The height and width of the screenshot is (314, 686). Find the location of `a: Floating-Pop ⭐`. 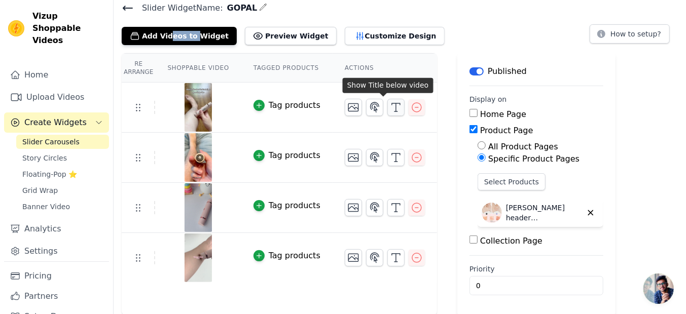

a: Floating-Pop ⭐ is located at coordinates (62, 174).